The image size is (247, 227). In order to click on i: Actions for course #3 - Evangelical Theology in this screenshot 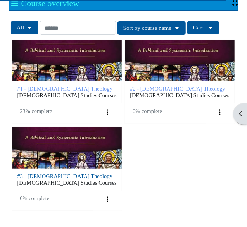, I will do `click(107, 199)`.